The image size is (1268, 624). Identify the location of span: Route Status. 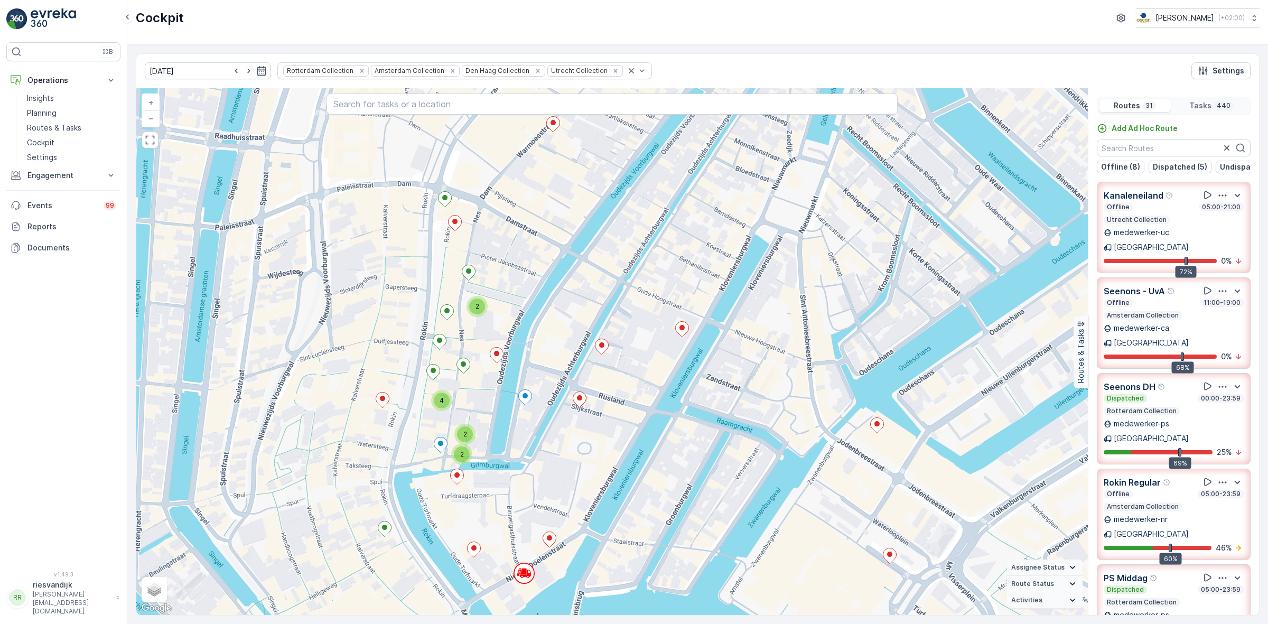
(1032, 584).